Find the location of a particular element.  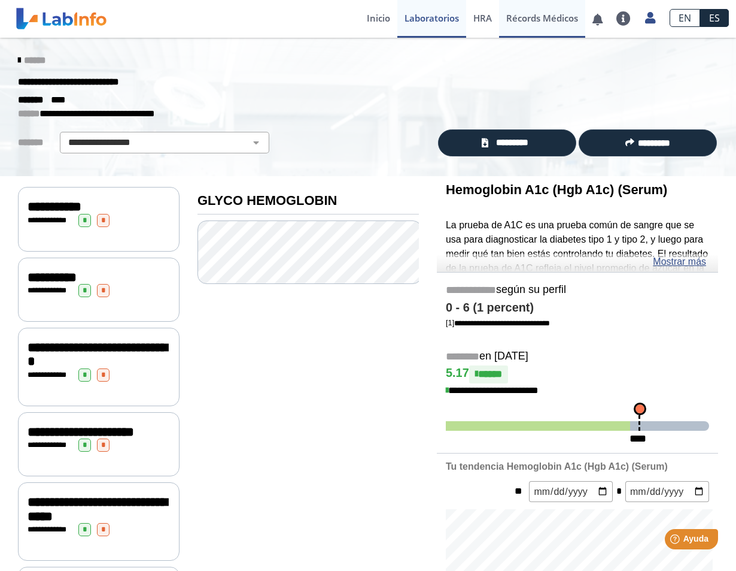

a: [1] is located at coordinates (498, 322).